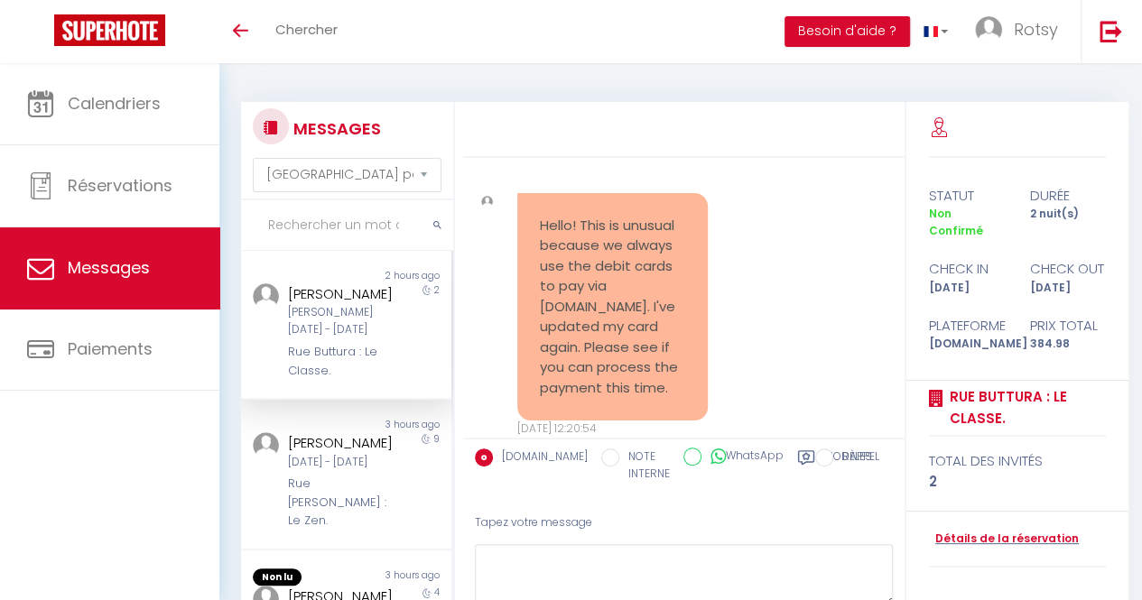  What do you see at coordinates (110, 348) in the screenshot?
I see `span: Paiements` at bounding box center [110, 348].